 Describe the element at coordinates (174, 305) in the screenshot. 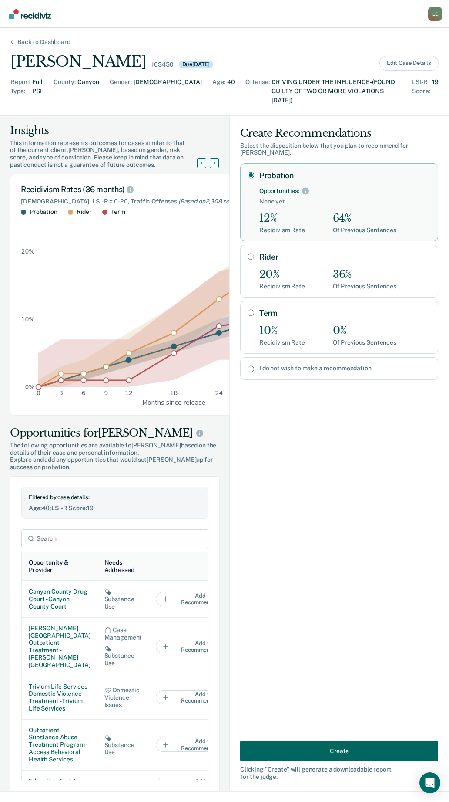

I see `g: area` at that location.